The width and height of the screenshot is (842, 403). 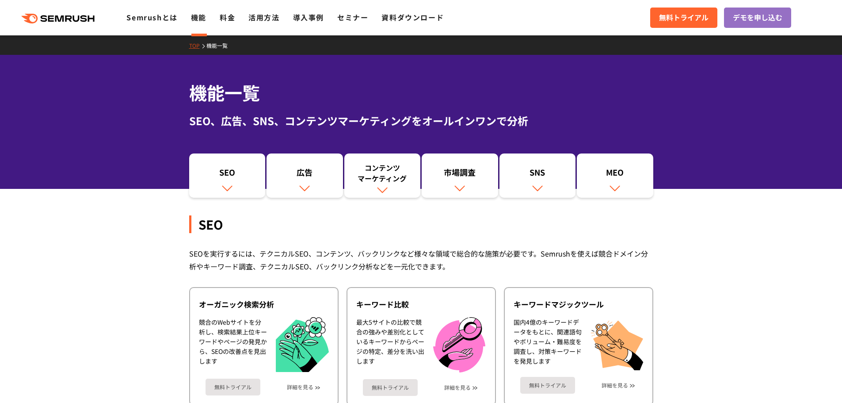 What do you see at coordinates (220, 45) in the screenshot?
I see `a: 機能一覧` at bounding box center [220, 45].